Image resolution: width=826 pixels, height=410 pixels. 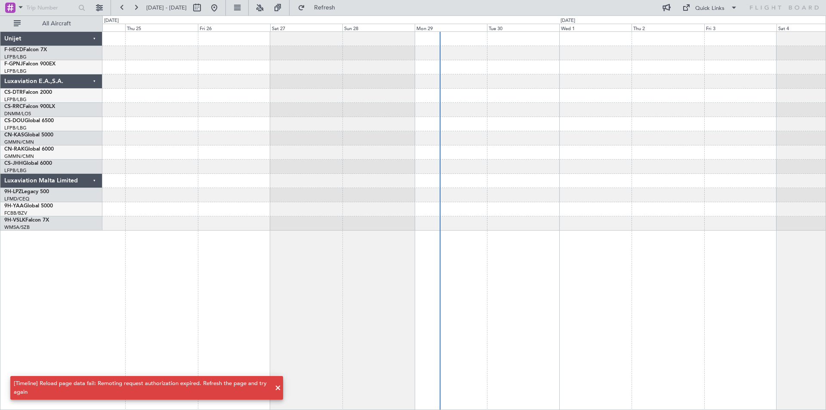 I want to click on div: Thu 25, so click(x=161, y=28).